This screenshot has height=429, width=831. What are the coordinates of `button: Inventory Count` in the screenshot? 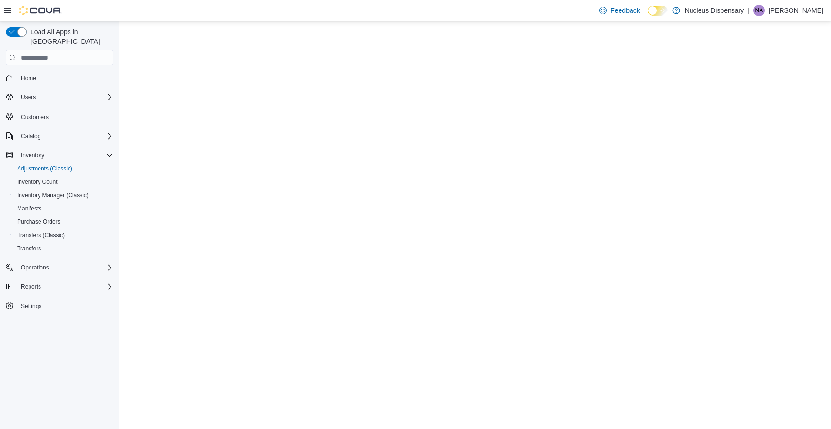 It's located at (63, 182).